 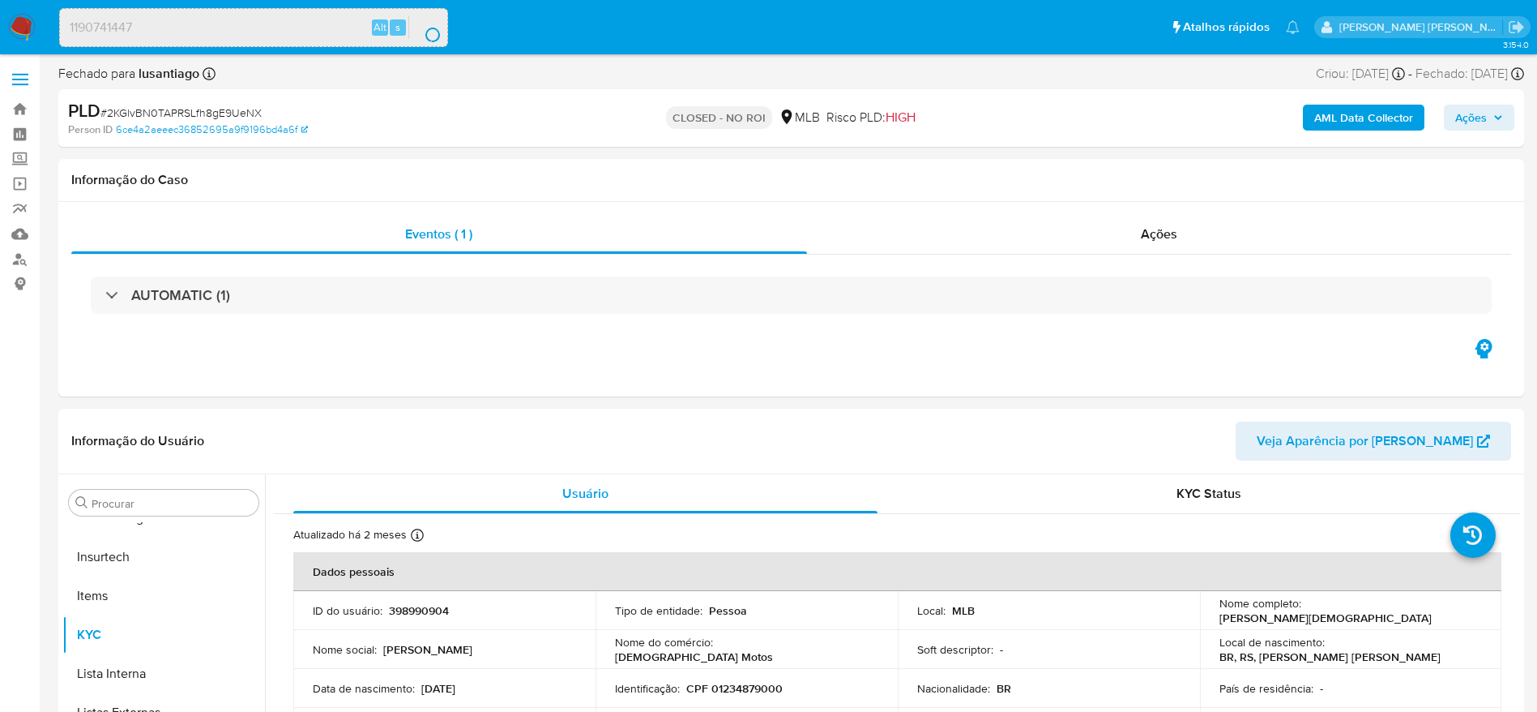 I want to click on p: lucas.santiago@mercadolivre.com, so click(x=1422, y=27).